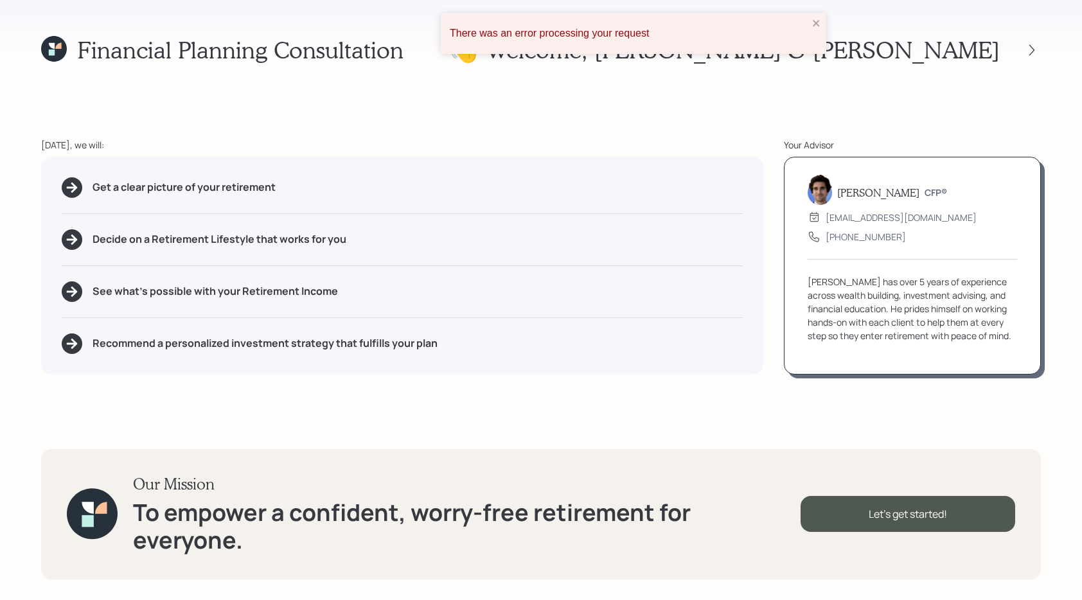  What do you see at coordinates (820, 190) in the screenshot?
I see `img: harrison-schaefer-headshot-2.png` at bounding box center [820, 190].